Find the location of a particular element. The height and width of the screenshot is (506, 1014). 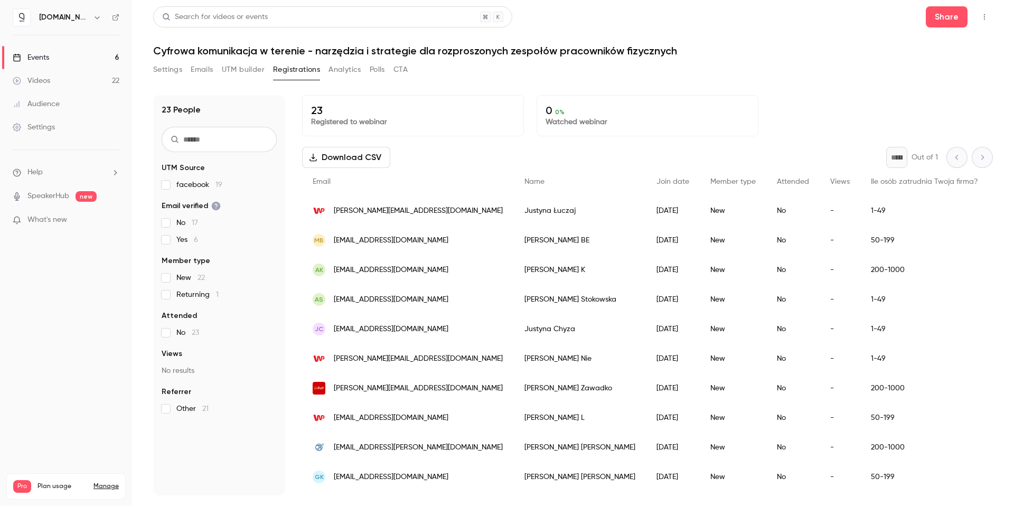

span: Yes is located at coordinates (187, 240).